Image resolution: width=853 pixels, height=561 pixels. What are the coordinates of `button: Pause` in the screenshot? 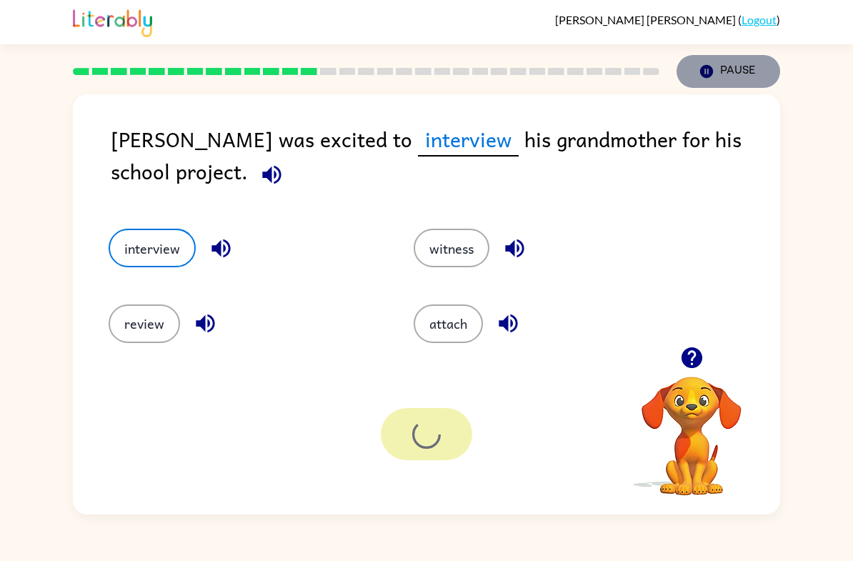 It's located at (728, 71).